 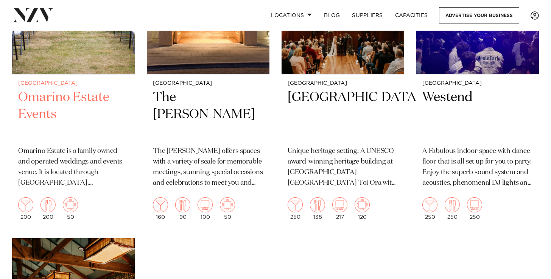 I want to click on h2: Omarino Estate Events, so click(x=73, y=114).